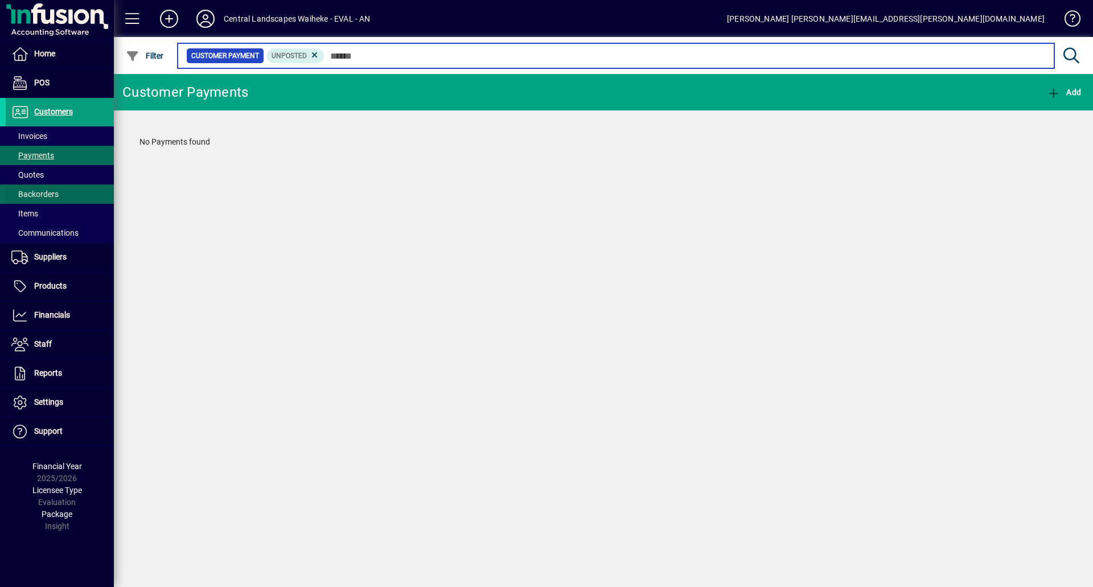 The image size is (1093, 587). I want to click on span: Financials, so click(52, 315).